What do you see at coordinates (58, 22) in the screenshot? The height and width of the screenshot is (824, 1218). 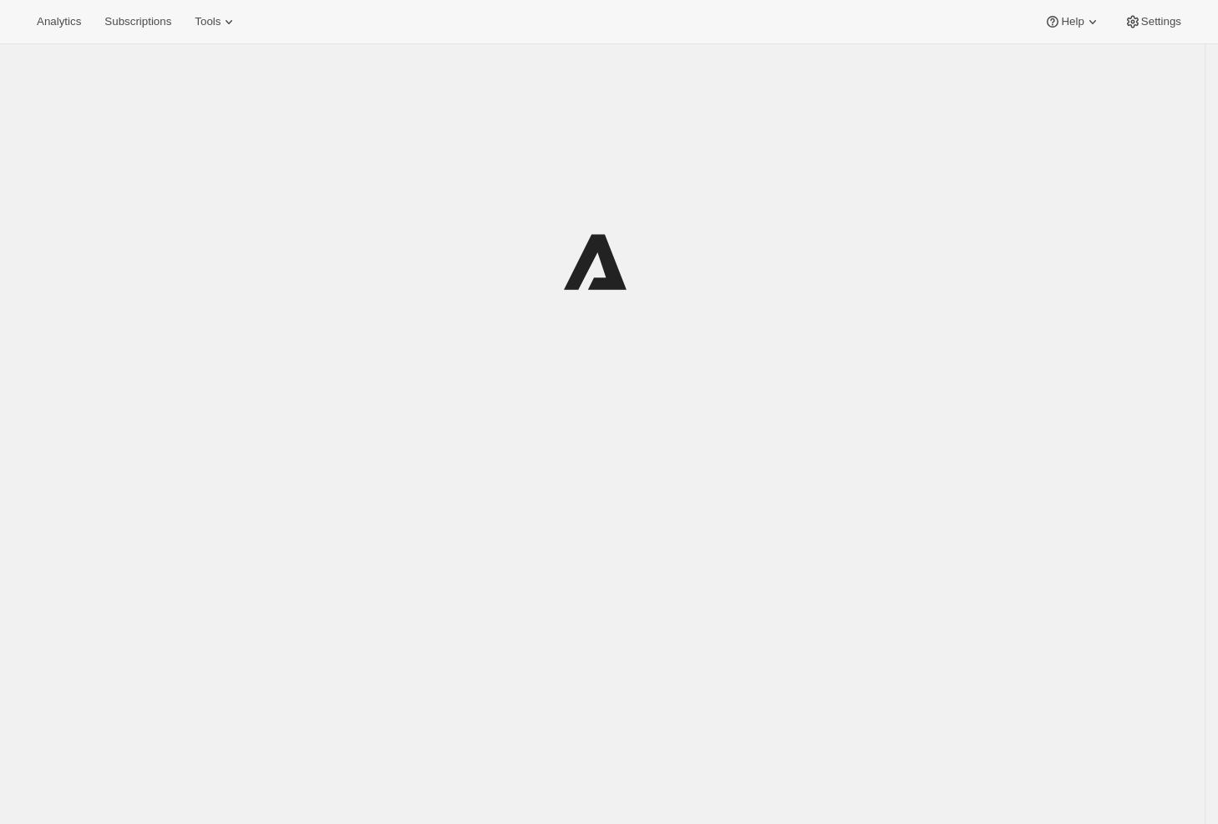 I see `span: Analytics` at bounding box center [58, 22].